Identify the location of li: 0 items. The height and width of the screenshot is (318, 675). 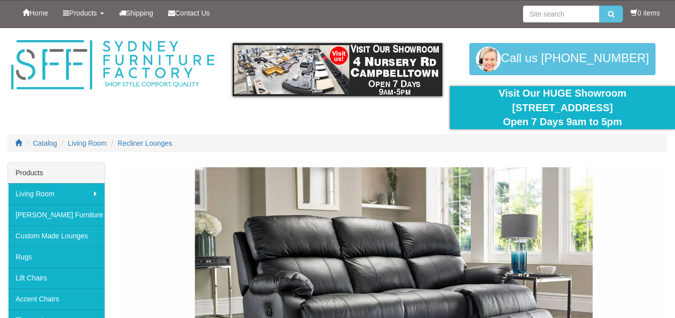
(645, 13).